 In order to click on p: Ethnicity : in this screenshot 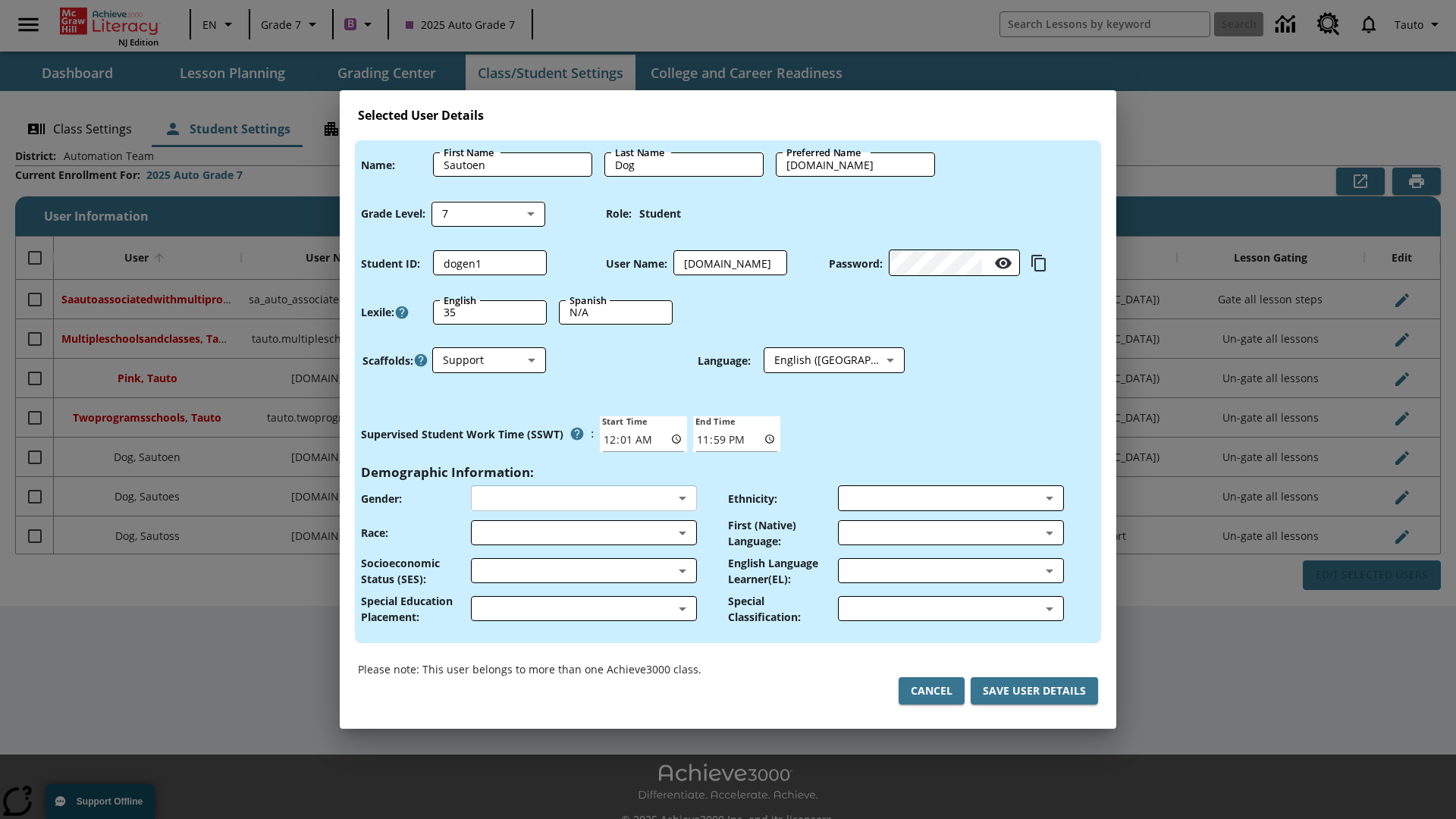, I will do `click(753, 498)`.